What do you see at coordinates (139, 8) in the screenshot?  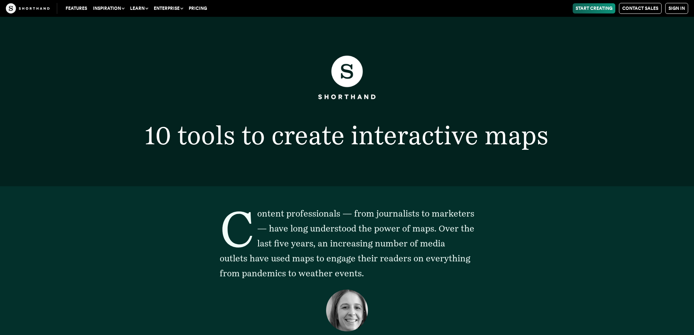 I see `button: Learn` at bounding box center [139, 8].